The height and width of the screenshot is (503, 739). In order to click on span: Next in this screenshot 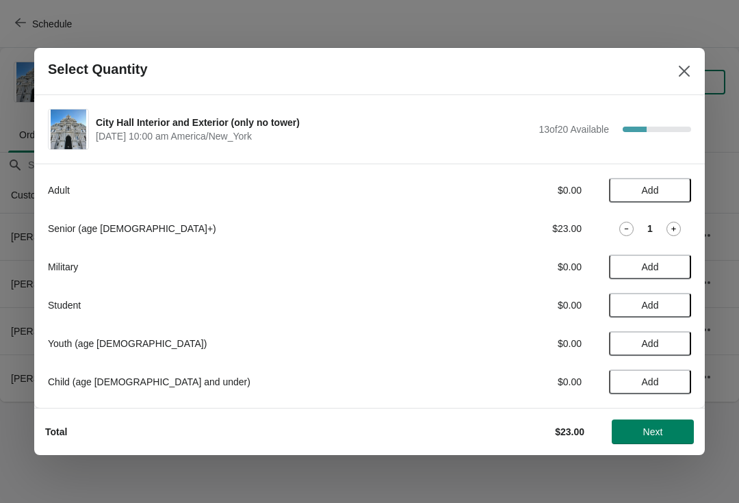, I will do `click(653, 432)`.